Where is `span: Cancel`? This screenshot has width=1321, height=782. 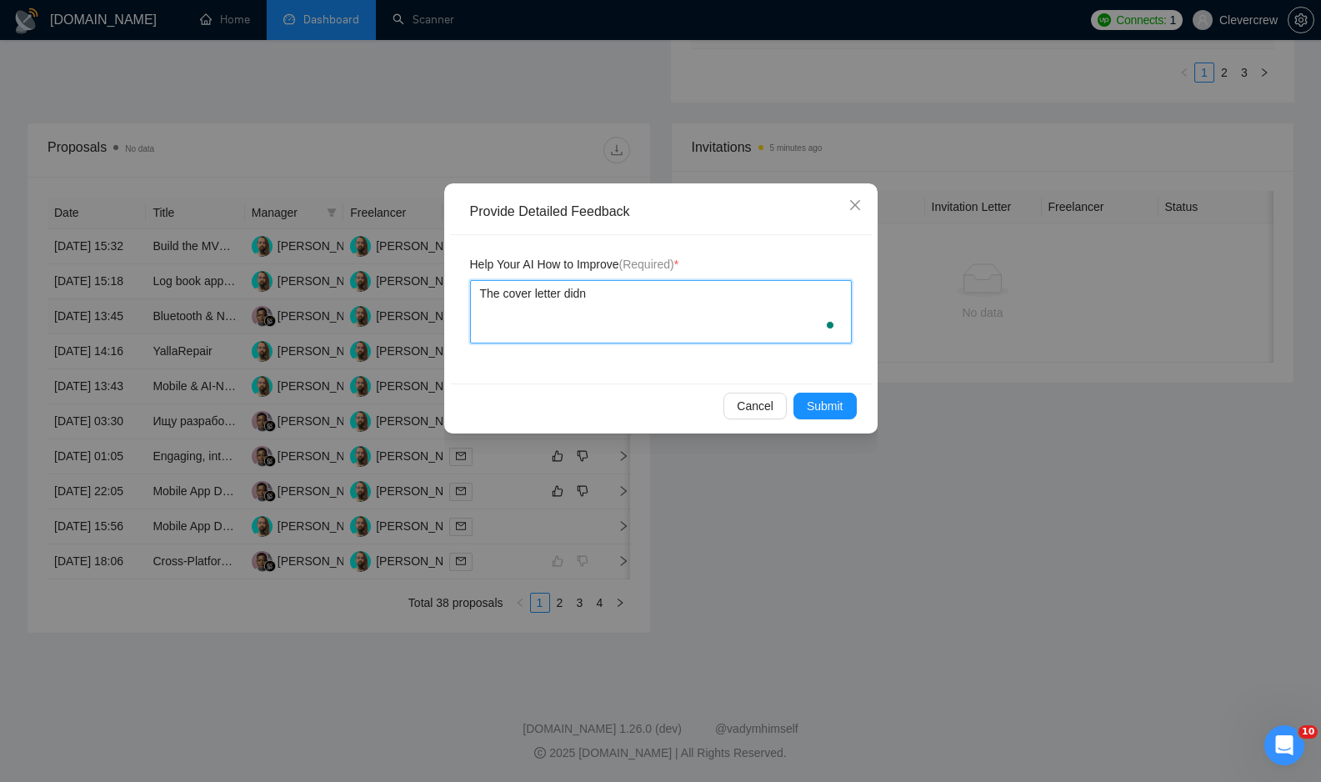 span: Cancel is located at coordinates (755, 406).